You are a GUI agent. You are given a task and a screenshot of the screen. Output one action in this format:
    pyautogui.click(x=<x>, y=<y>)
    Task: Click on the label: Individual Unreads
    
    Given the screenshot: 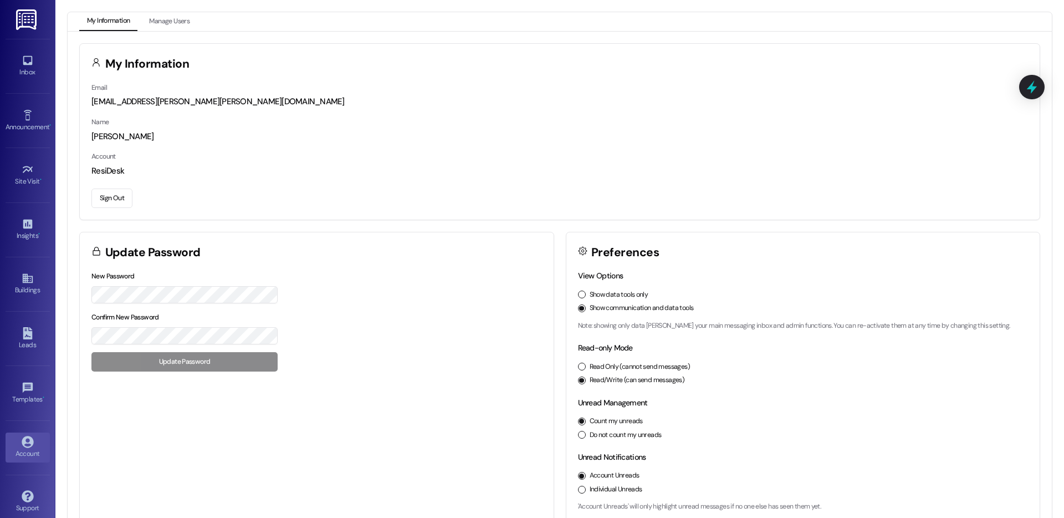 What is the action you would take?
    pyautogui.click(x=616, y=489)
    